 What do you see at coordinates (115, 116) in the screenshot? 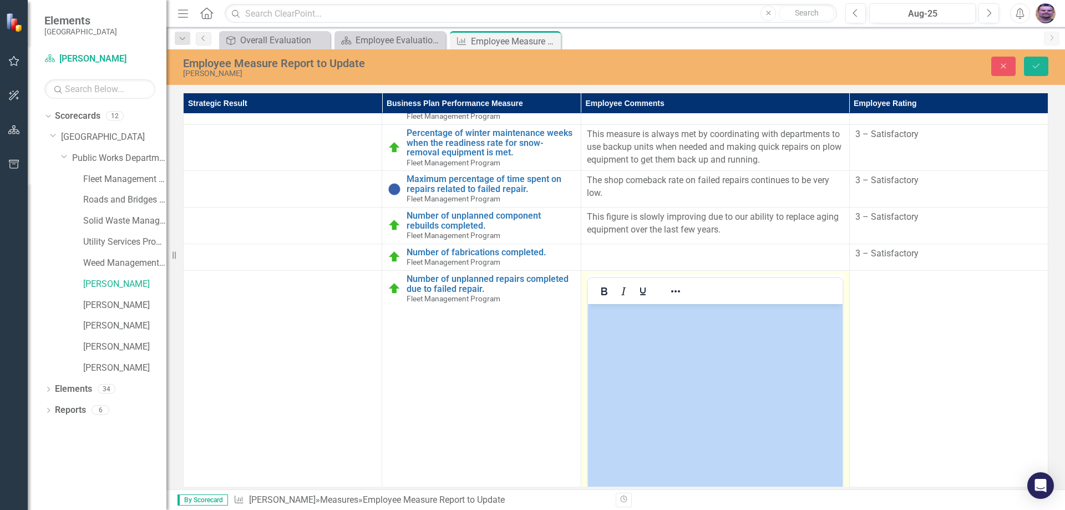
I see `div: 12` at bounding box center [115, 116].